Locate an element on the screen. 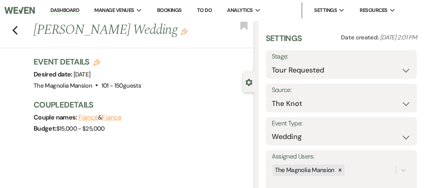  span: Couple names: is located at coordinates (56, 117).